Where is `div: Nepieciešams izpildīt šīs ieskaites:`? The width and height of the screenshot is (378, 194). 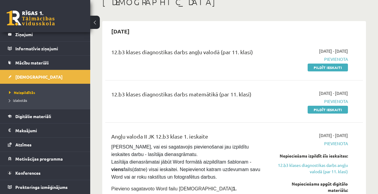 div: Nepieciešams izpildīt šīs ieskaites: is located at coordinates (312, 156).